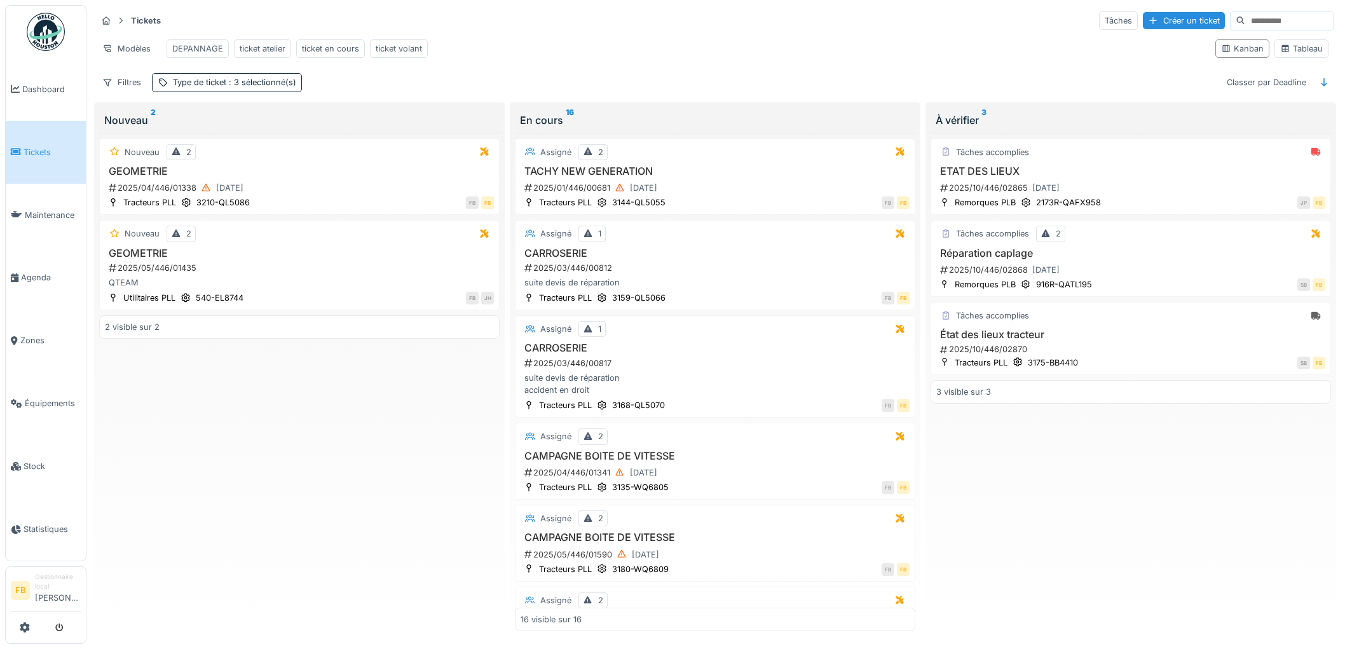  Describe the element at coordinates (715, 384) in the screenshot. I see `div: suite devis de réparation accident en droit` at that location.